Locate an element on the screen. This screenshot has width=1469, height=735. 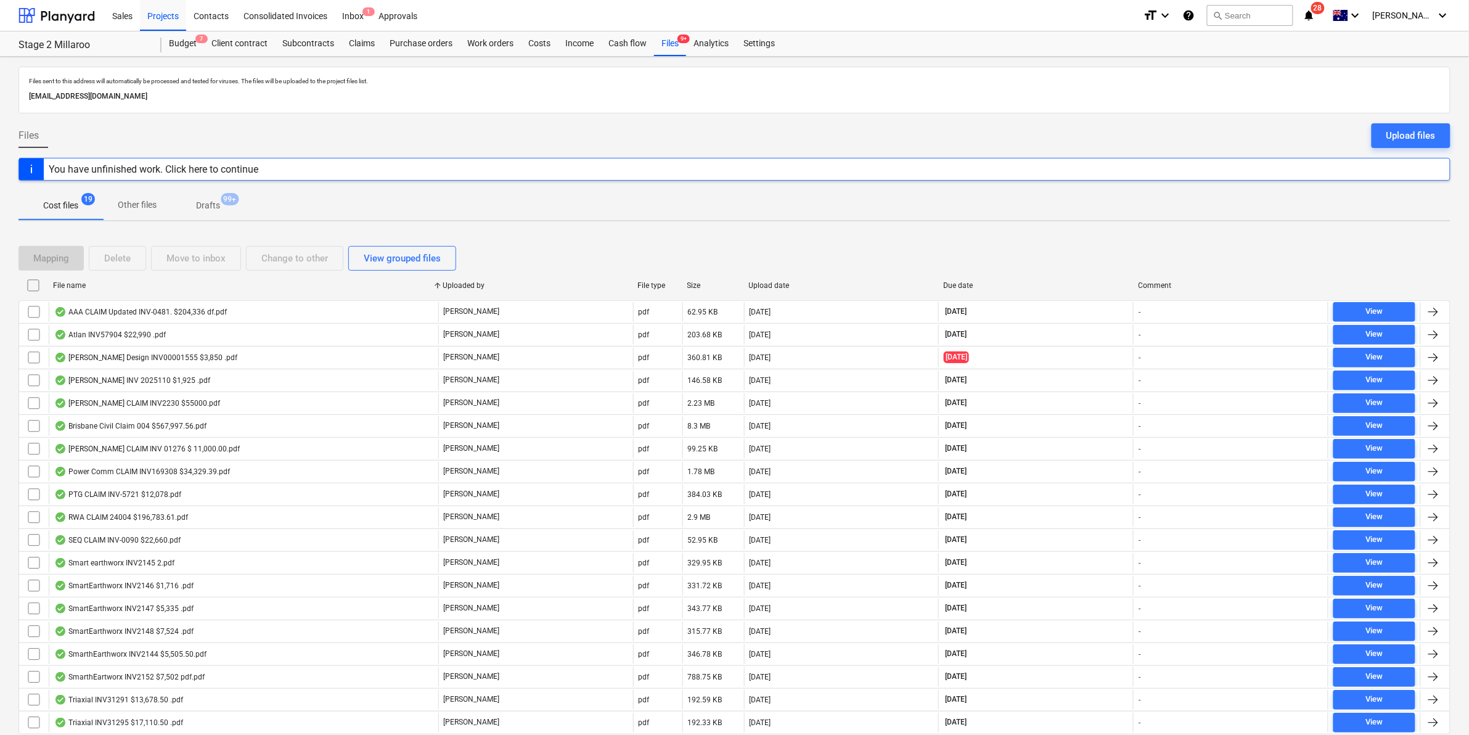
div: Costs is located at coordinates (539, 44).